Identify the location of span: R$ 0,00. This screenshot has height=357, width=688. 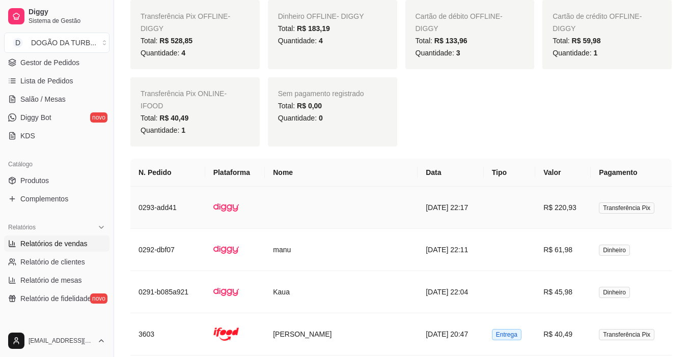
(309, 106).